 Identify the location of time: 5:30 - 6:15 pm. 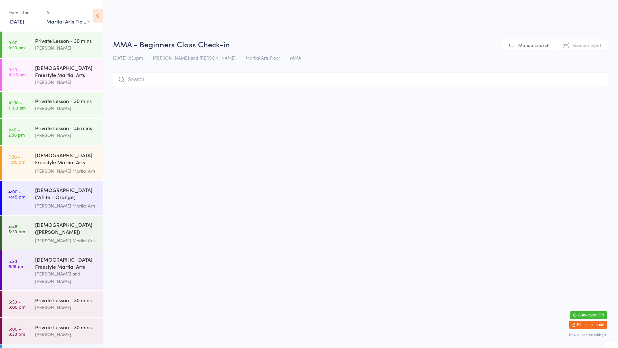
(16, 263).